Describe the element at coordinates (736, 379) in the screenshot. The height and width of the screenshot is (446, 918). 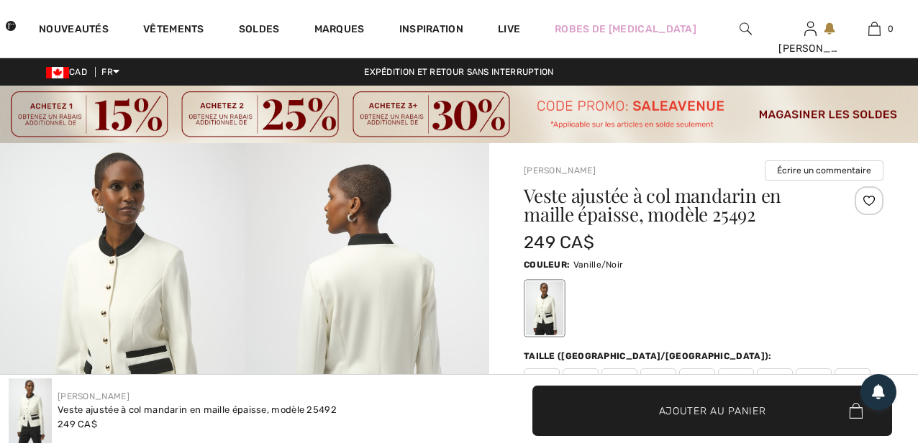
I see `span: 12` at that location.